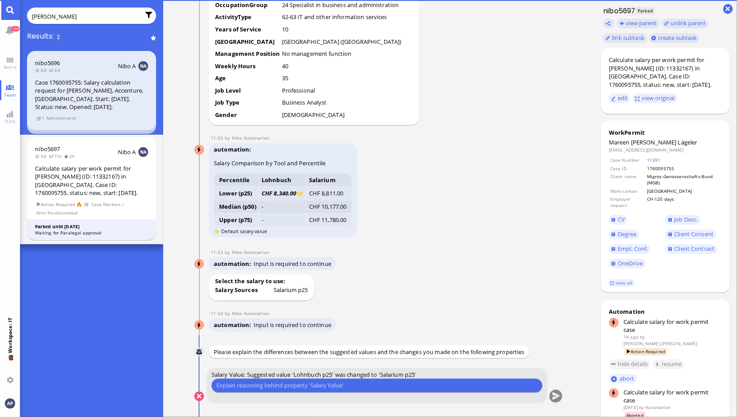 The width and height of the screenshot is (737, 417). What do you see at coordinates (317, 54) in the screenshot?
I see `runbook-parameter-view: No management function` at bounding box center [317, 54].